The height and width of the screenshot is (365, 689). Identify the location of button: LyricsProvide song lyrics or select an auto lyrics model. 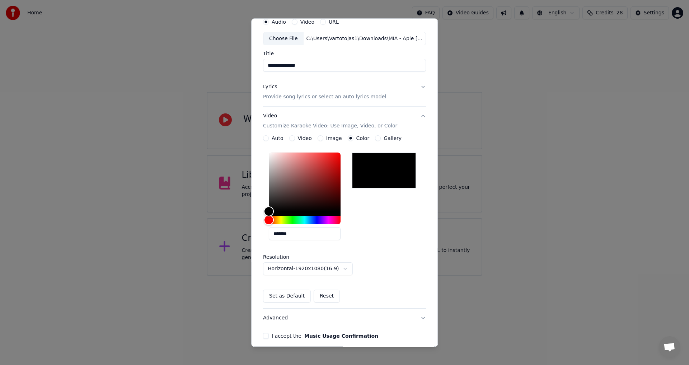
(344, 92).